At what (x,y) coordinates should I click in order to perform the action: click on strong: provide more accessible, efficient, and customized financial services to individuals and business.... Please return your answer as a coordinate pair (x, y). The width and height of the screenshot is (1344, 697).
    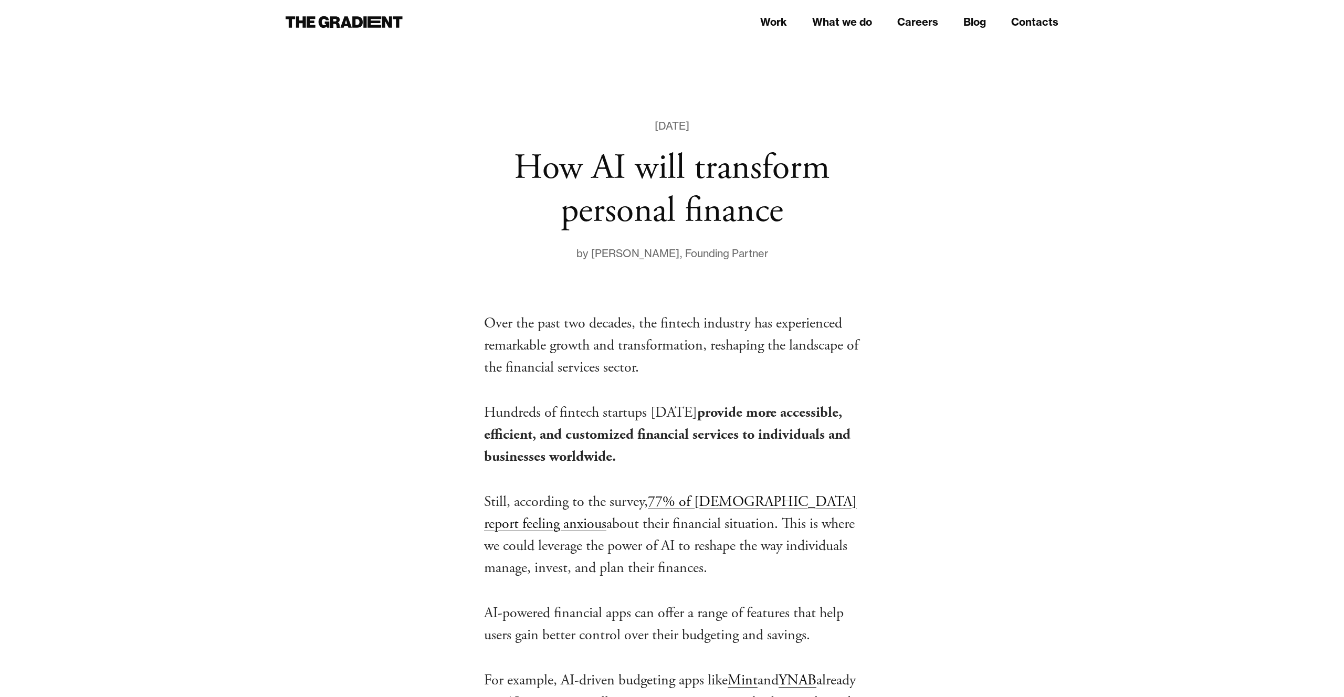
    Looking at the image, I should click on (667, 435).